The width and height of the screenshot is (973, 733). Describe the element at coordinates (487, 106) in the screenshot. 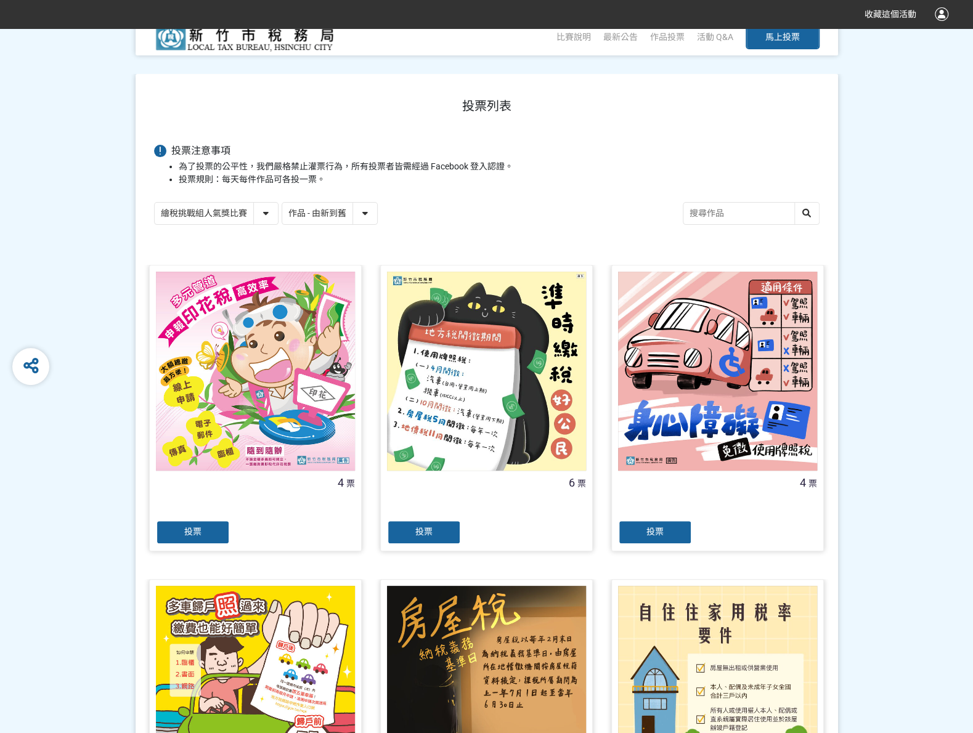

I see `h1: 投票列表` at that location.